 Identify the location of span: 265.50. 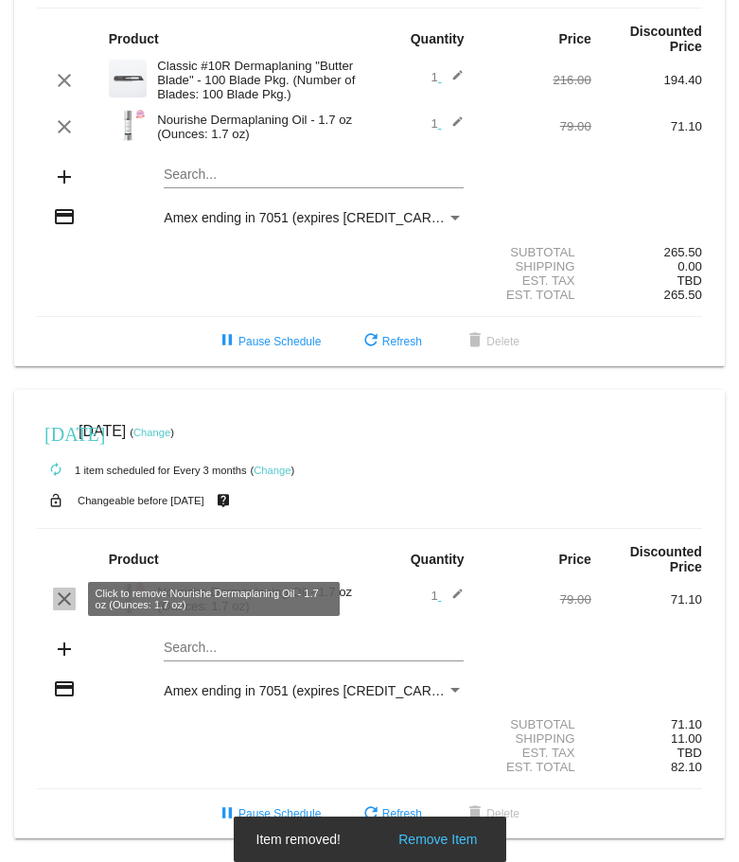
(684, 294).